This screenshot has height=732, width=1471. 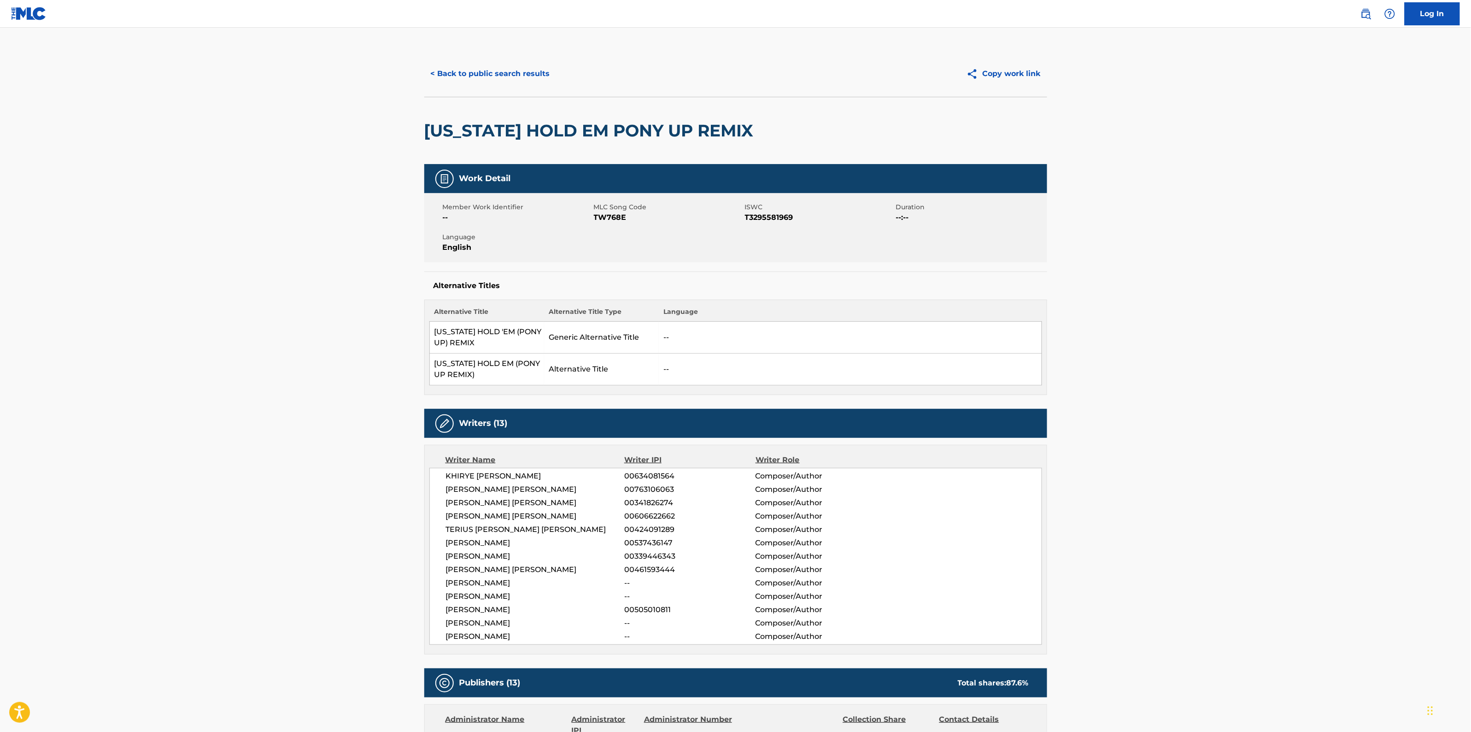 What do you see at coordinates (690, 476) in the screenshot?
I see `span: 00634081564` at bounding box center [690, 476].